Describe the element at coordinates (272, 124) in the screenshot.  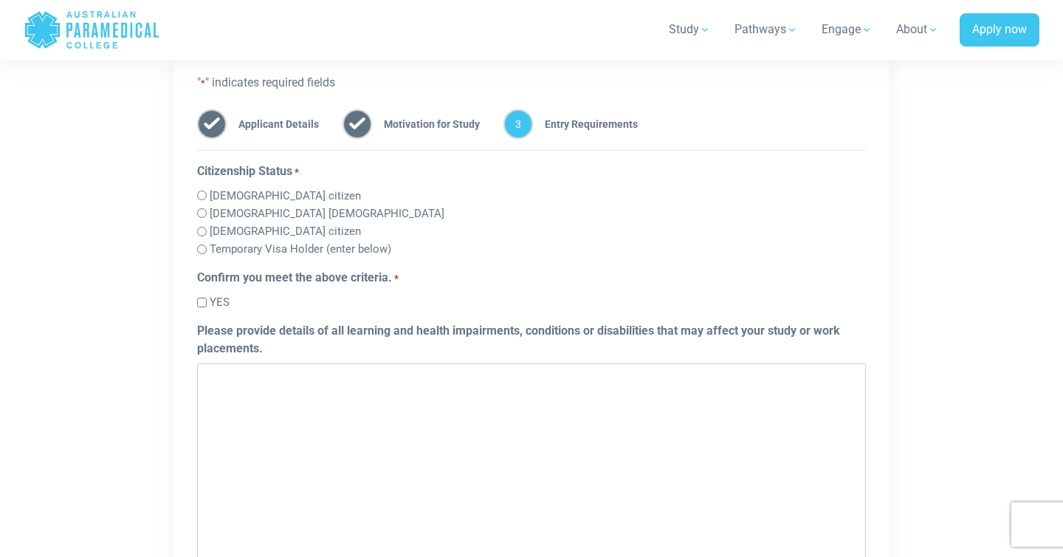
I see `span: Applicant Details` at that location.